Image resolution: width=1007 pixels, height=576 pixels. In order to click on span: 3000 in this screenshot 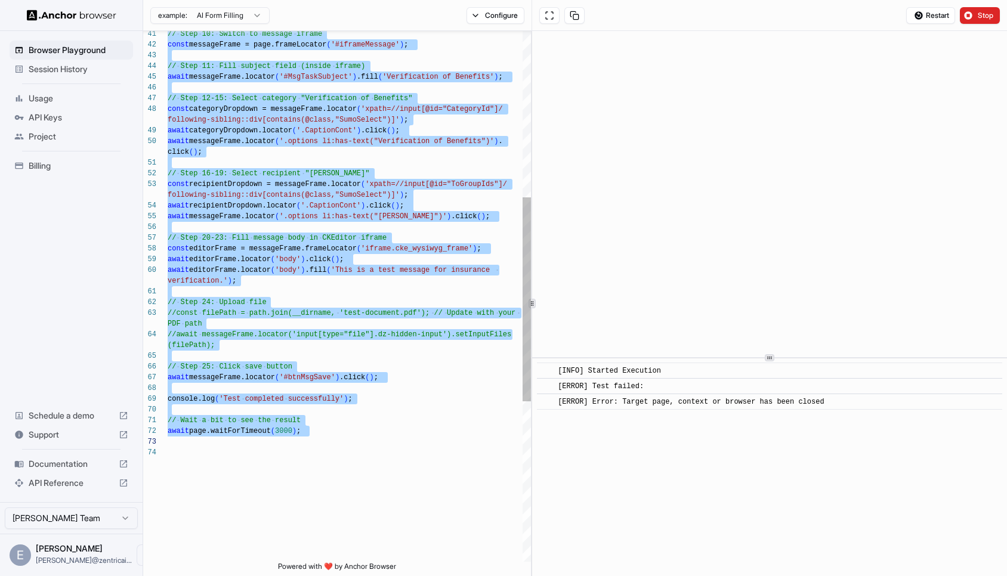, I will do `click(283, 431)`.